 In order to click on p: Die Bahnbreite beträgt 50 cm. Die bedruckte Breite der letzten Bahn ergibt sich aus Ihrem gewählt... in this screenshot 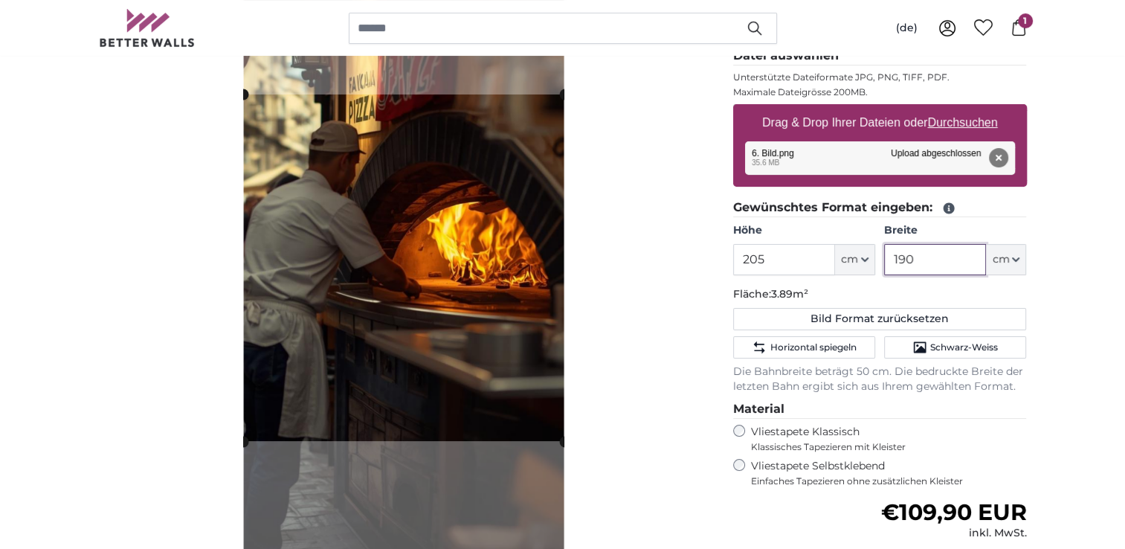, I will do `click(880, 379)`.